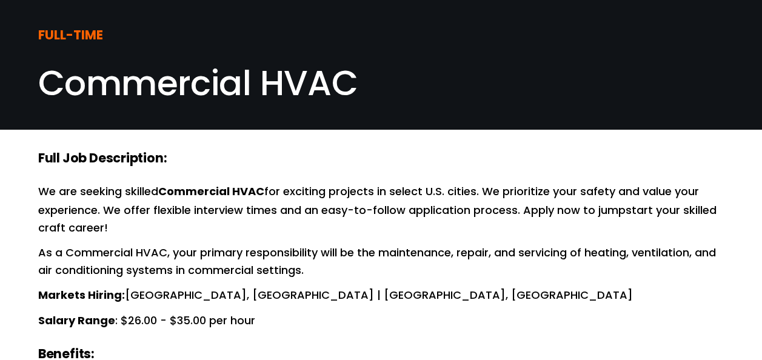 This screenshot has width=762, height=360. Describe the element at coordinates (81, 296) in the screenshot. I see `strong: Markets Hiring:` at that location.